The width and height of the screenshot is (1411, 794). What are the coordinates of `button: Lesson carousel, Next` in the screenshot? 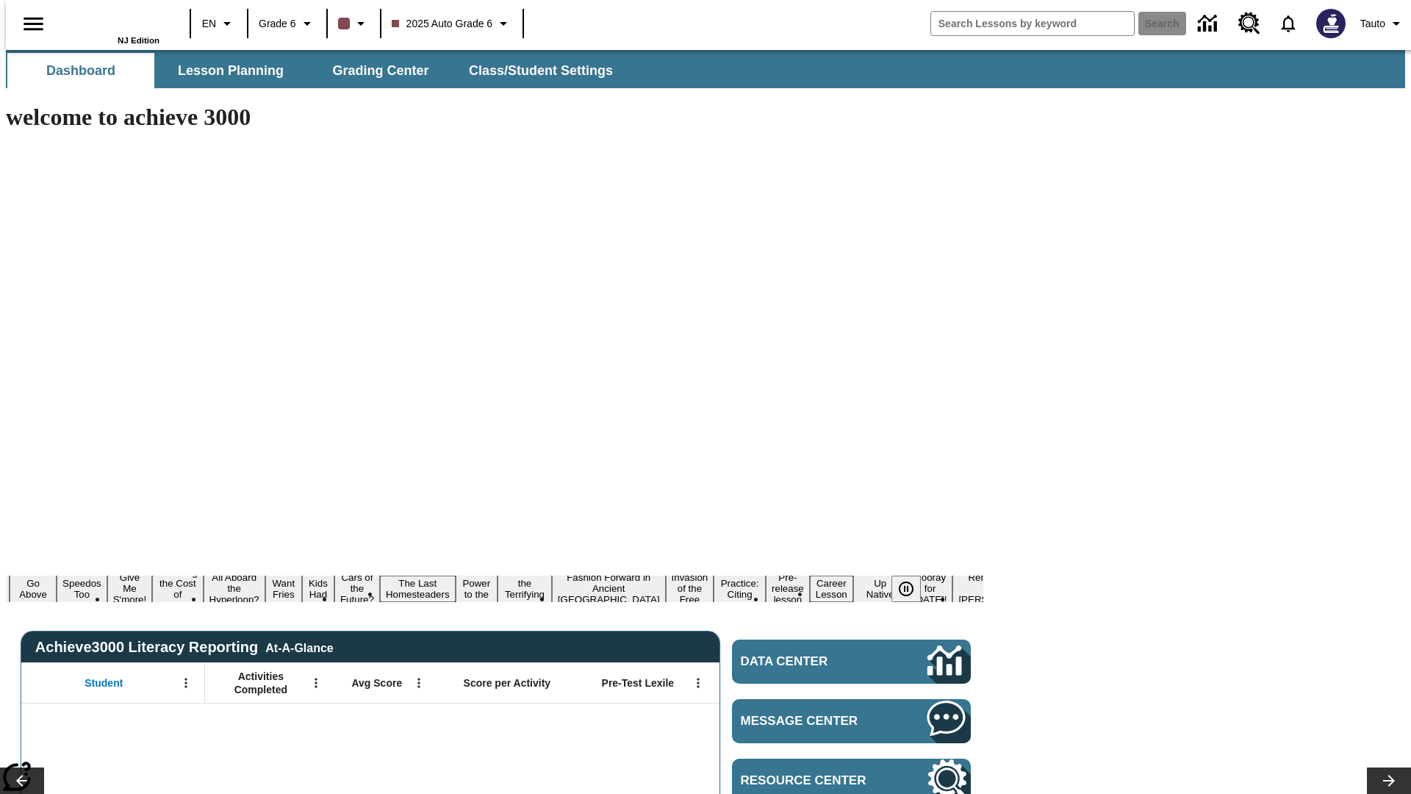 It's located at (1389, 780).